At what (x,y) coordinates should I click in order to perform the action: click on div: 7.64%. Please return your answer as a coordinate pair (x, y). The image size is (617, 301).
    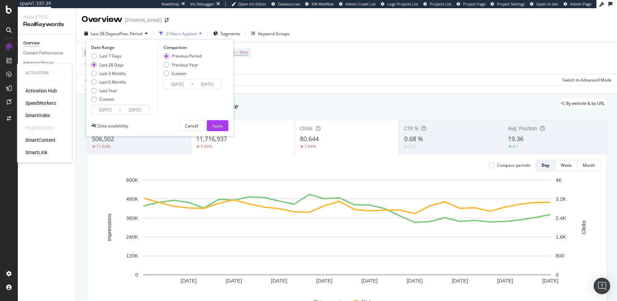
    Looking at the image, I should click on (310, 146).